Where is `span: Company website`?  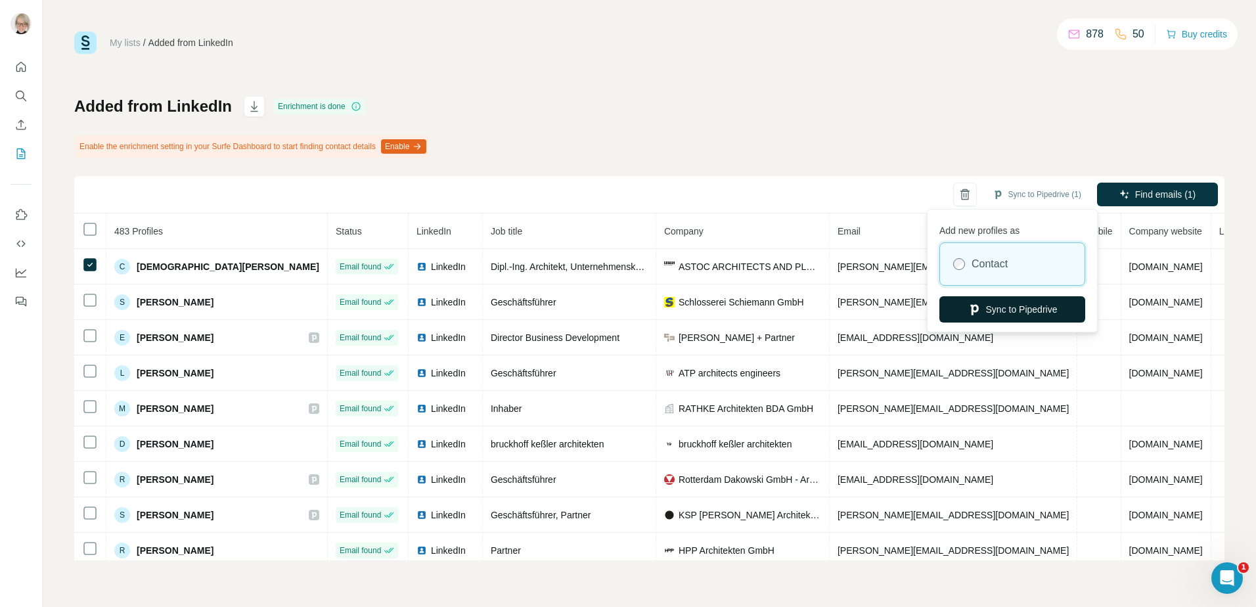 span: Company website is located at coordinates (1165, 231).